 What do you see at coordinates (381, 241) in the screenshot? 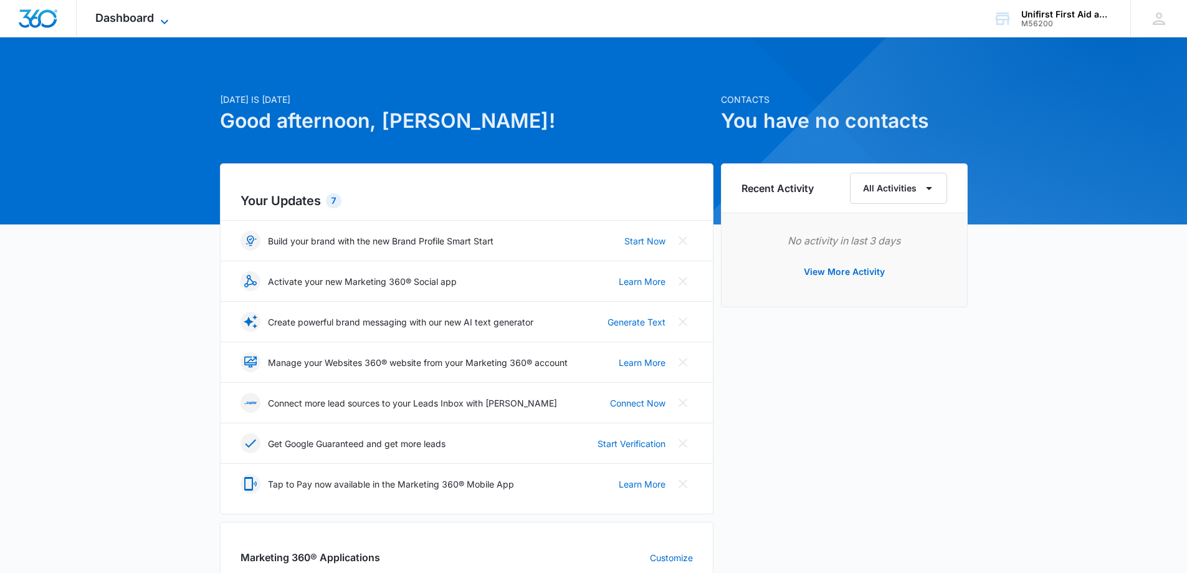
I see `p: Build your brand with the new Brand Profile Smart Start` at bounding box center [381, 241].